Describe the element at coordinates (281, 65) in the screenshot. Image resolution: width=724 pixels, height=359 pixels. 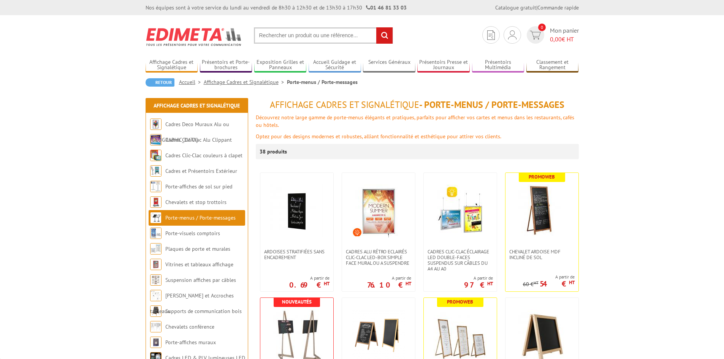
I see `a: Exposition Grilles et Panneaux` at that location.